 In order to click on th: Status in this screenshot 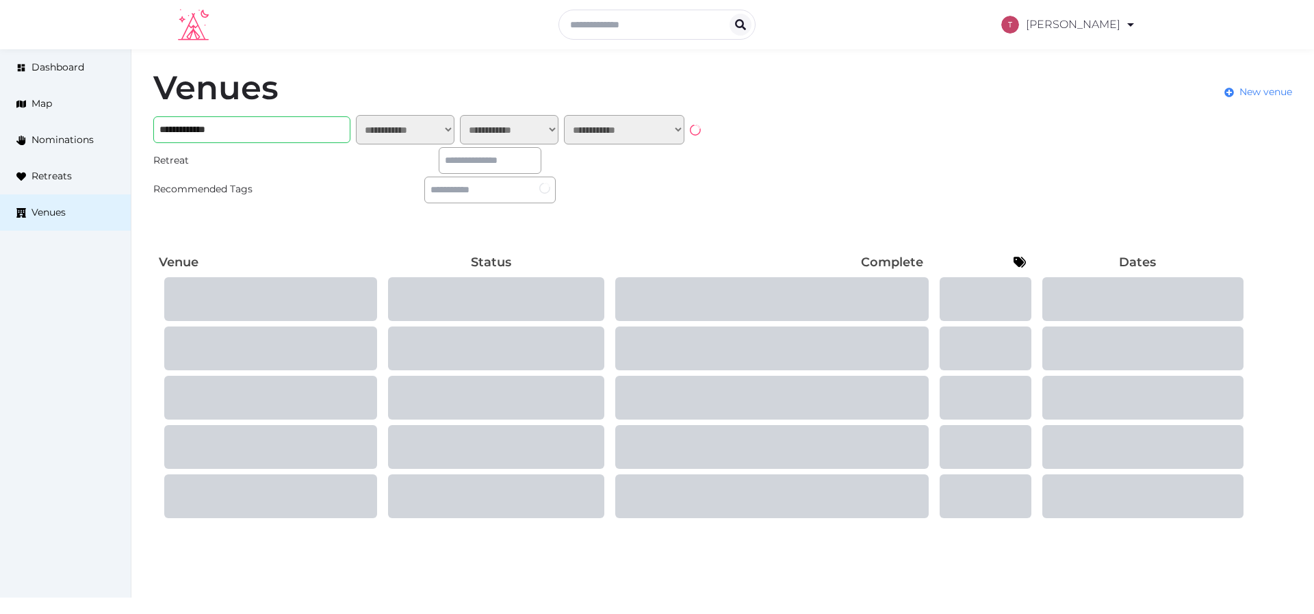, I will do `click(491, 262)`.